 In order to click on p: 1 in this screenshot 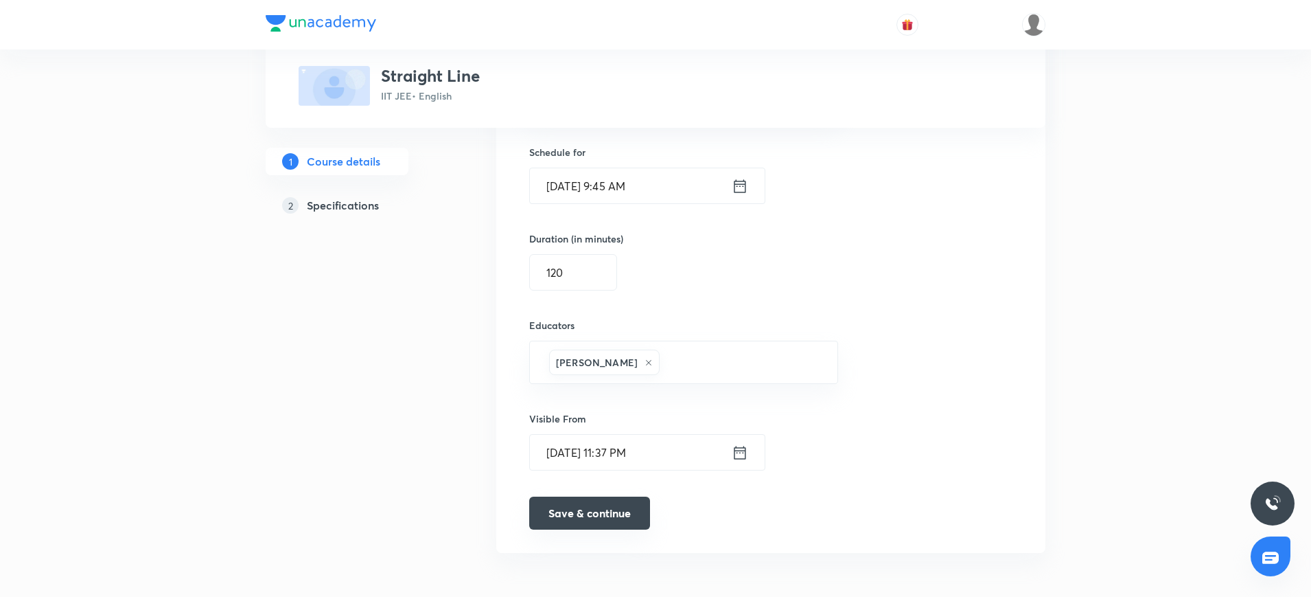, I will do `click(290, 161)`.